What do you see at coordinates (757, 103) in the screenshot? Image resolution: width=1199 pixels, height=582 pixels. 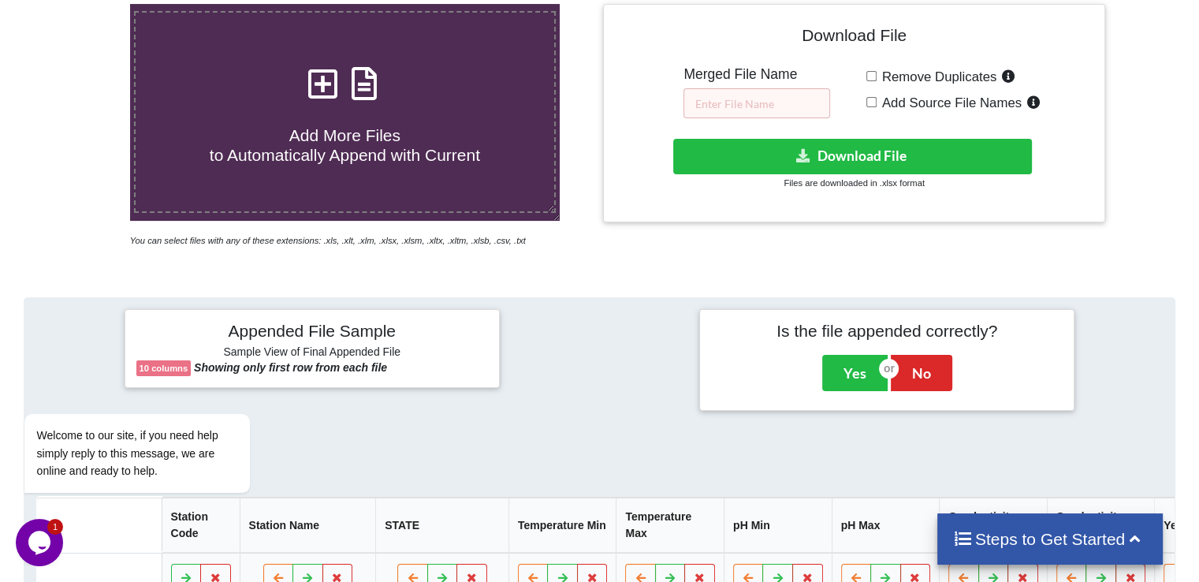 I see `input: Enter File Name` at bounding box center [757, 103].